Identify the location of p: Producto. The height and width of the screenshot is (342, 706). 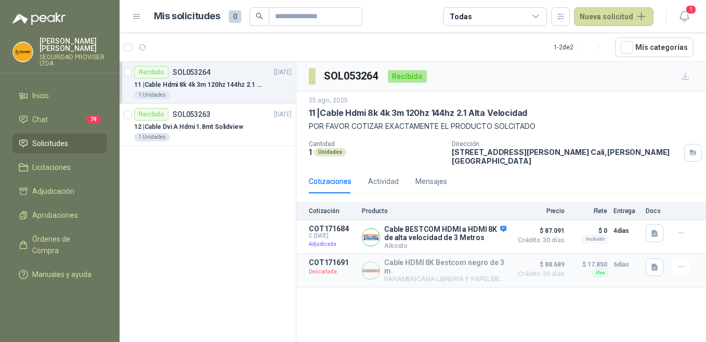
(434, 211).